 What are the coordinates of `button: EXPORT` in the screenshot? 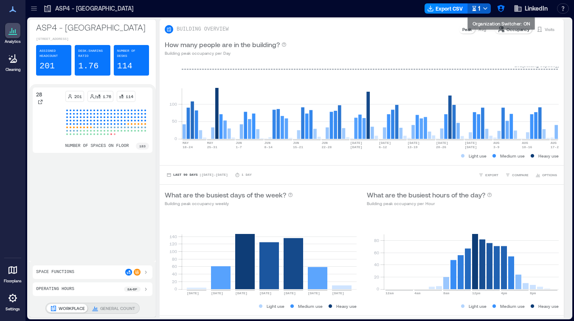 It's located at (488, 175).